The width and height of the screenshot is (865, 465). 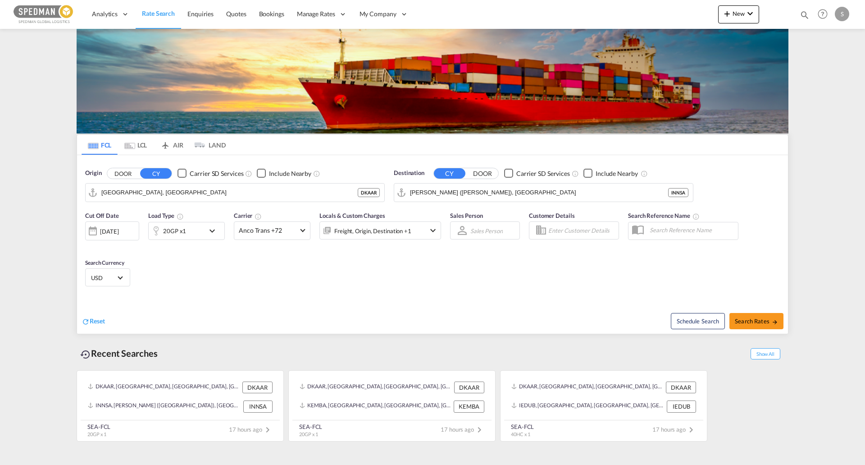 What do you see at coordinates (316, 14) in the screenshot?
I see `span: Manage Rates` at bounding box center [316, 14].